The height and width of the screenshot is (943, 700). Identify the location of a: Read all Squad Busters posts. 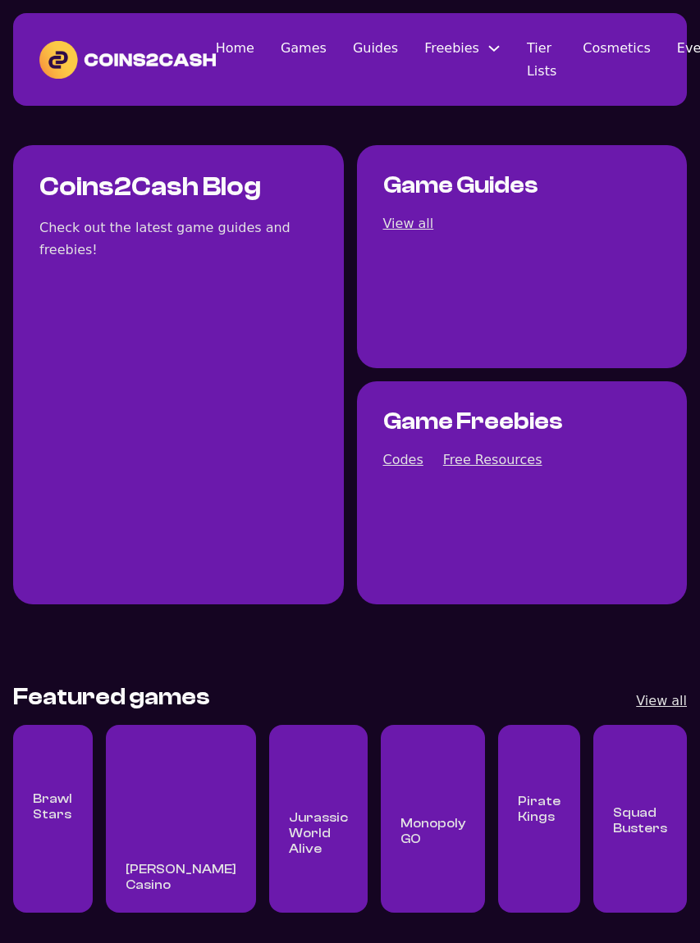
(640, 772).